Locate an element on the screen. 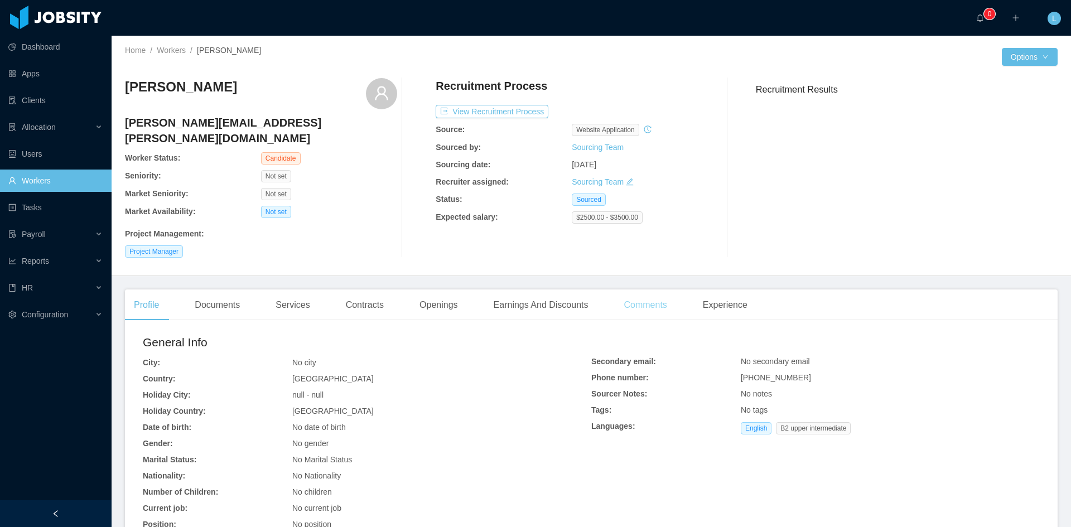 The image size is (1071, 527). h3: Recruitment Results is located at coordinates (907, 89).